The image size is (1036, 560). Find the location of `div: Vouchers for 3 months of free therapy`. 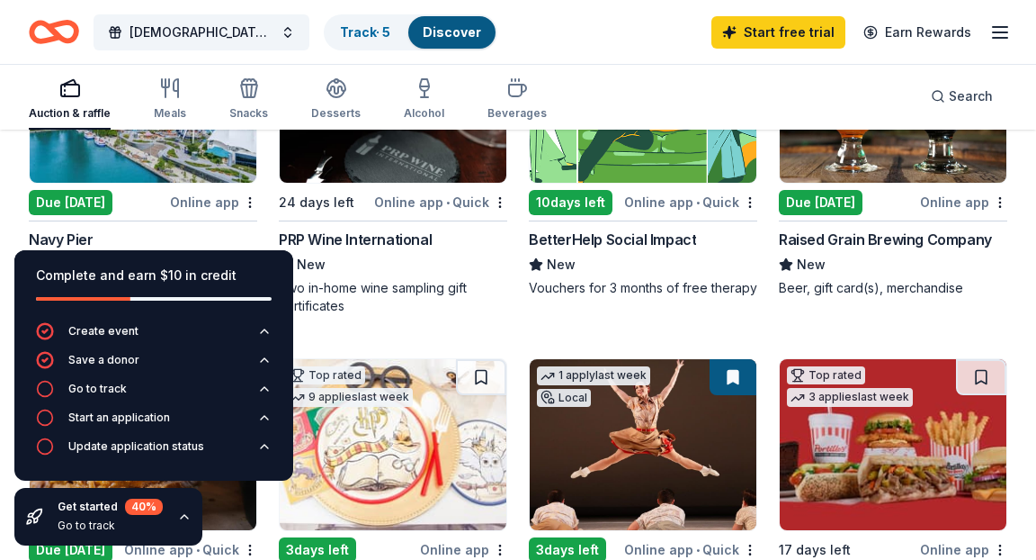

div: Vouchers for 3 months of free therapy is located at coordinates (643, 288).